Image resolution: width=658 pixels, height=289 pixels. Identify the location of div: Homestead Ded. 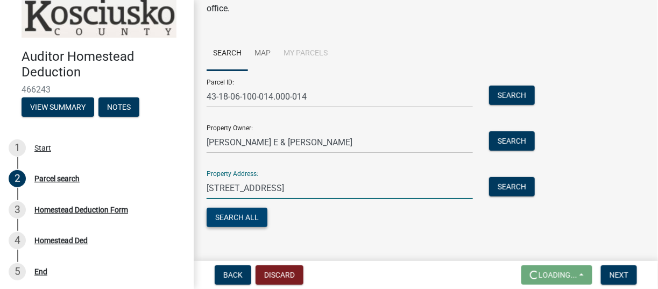
(61, 241).